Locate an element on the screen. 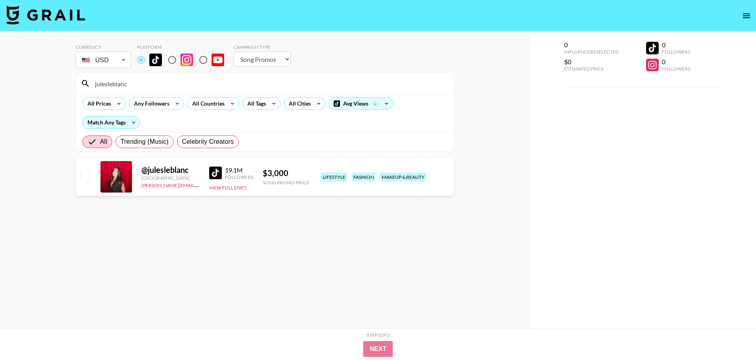  div: Avg Views is located at coordinates (361, 104).